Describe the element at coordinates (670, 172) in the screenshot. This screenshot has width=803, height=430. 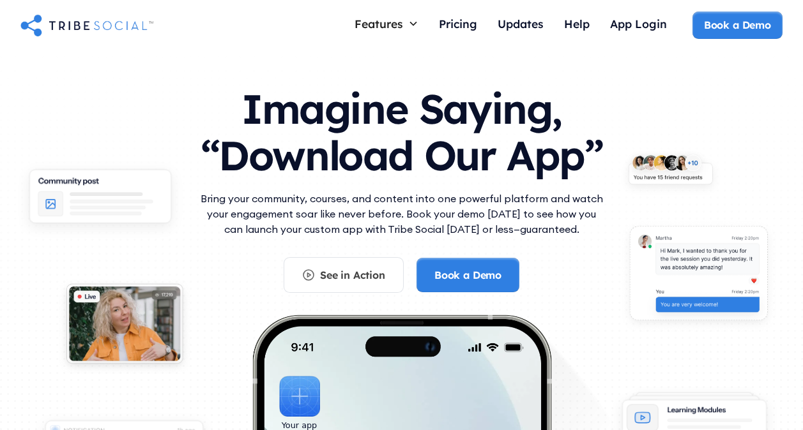
I see `img: An illustration of New friends requests` at that location.